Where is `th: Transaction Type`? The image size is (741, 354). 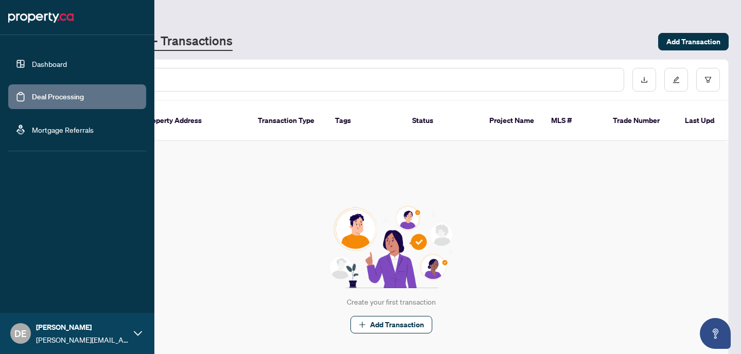
th: Transaction Type is located at coordinates (288, 121).